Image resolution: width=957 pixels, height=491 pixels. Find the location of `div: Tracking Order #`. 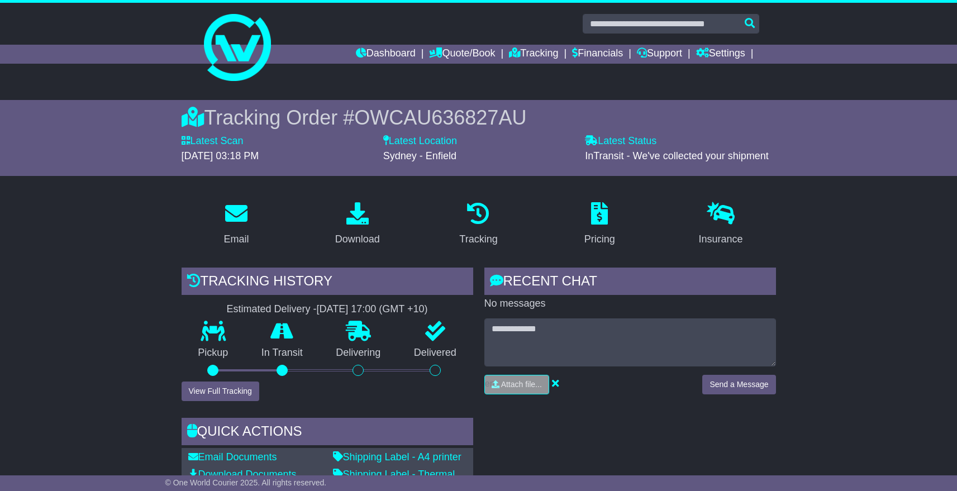

div: Tracking Order # is located at coordinates (479, 117).